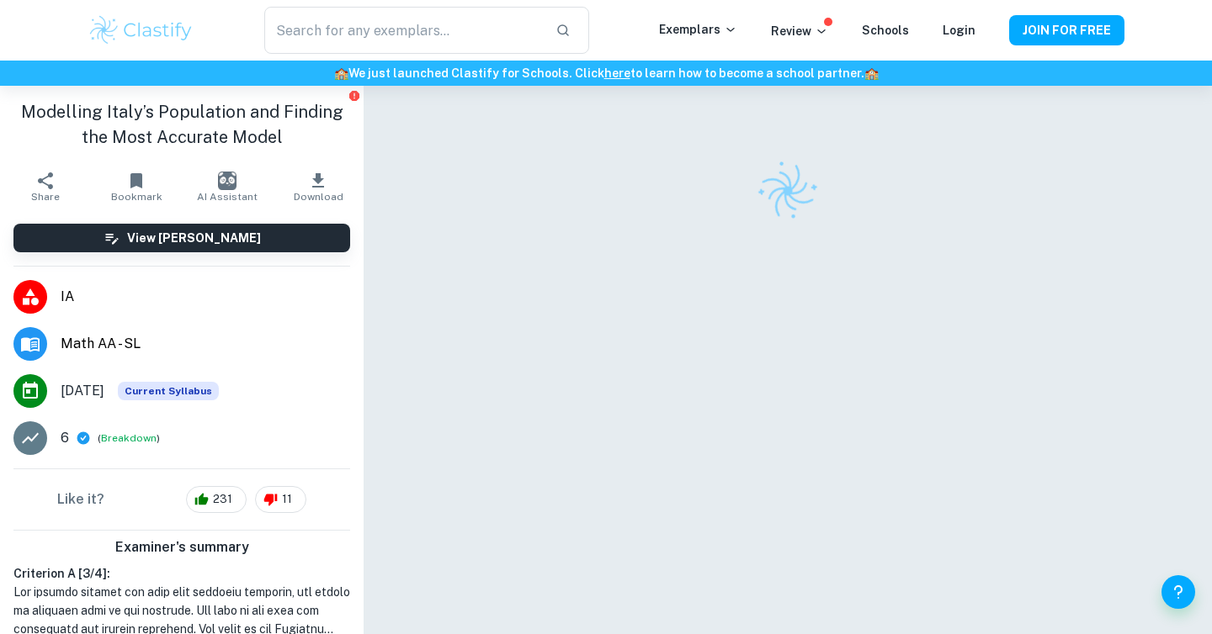 The image size is (1212, 634). What do you see at coordinates (958, 30) in the screenshot?
I see `a: Login` at bounding box center [958, 30].